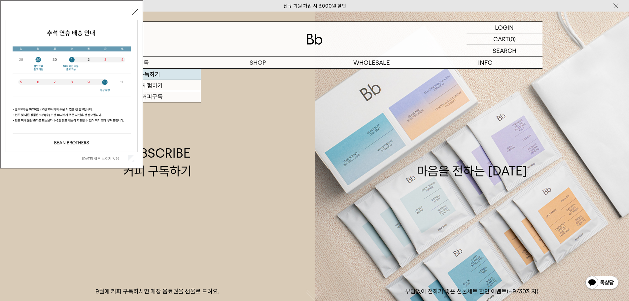 The image size is (629, 301). Describe the element at coordinates (505, 27) in the screenshot. I see `a: LOGIN` at that location.